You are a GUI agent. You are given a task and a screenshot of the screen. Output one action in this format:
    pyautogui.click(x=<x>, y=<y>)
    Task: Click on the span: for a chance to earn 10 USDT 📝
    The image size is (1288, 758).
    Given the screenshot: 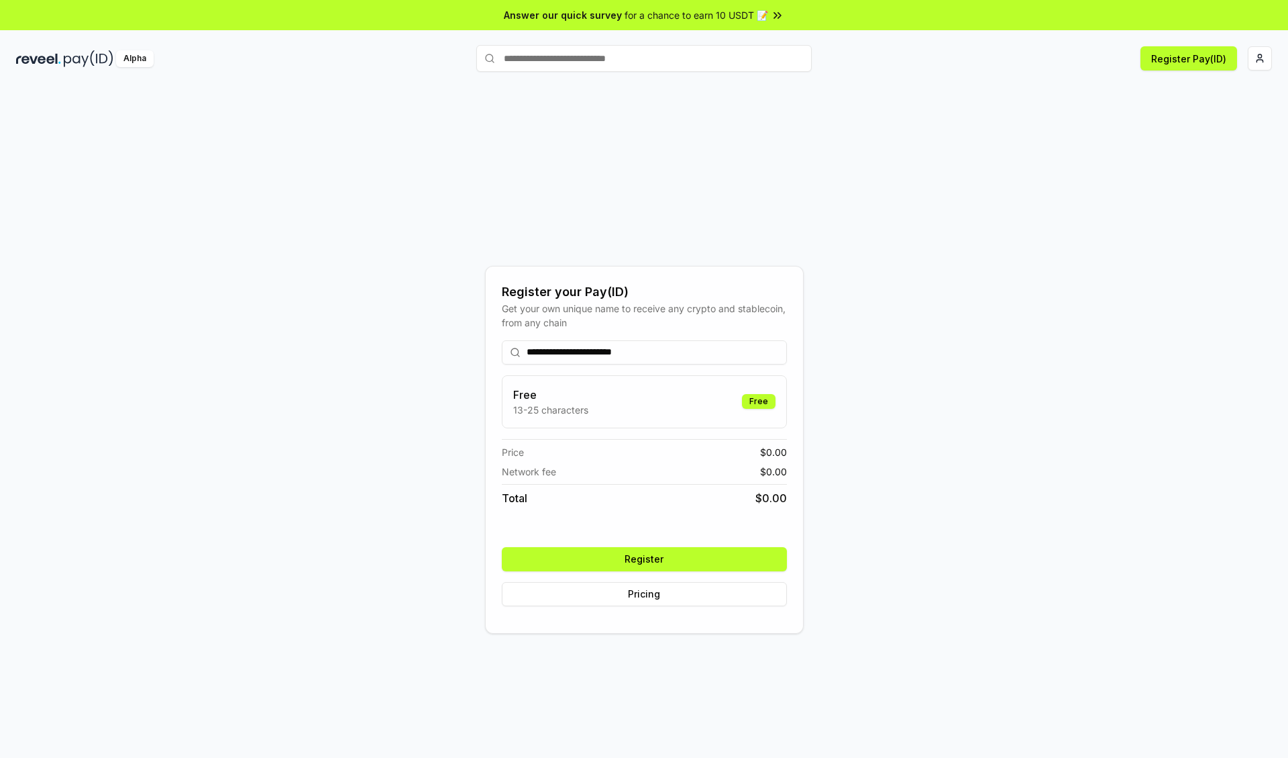 What is the action you would take?
    pyautogui.click(x=696, y=15)
    